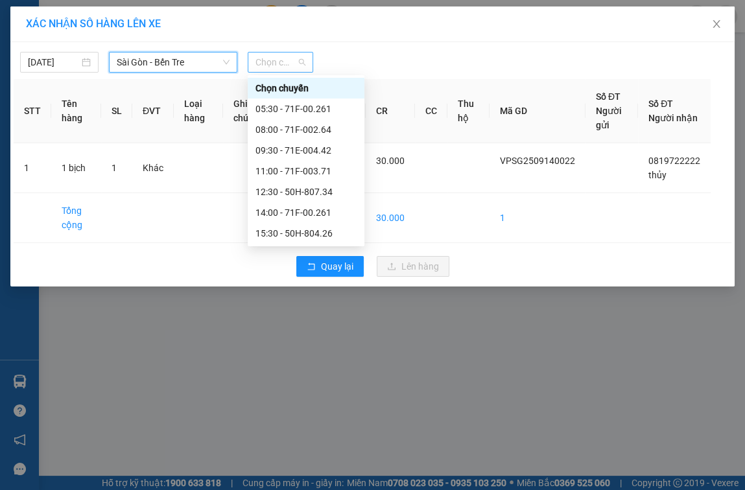 This screenshot has height=490, width=745. Describe the element at coordinates (306, 130) in the screenshot. I see `div: 08:00 - 71F-002.64` at that location.